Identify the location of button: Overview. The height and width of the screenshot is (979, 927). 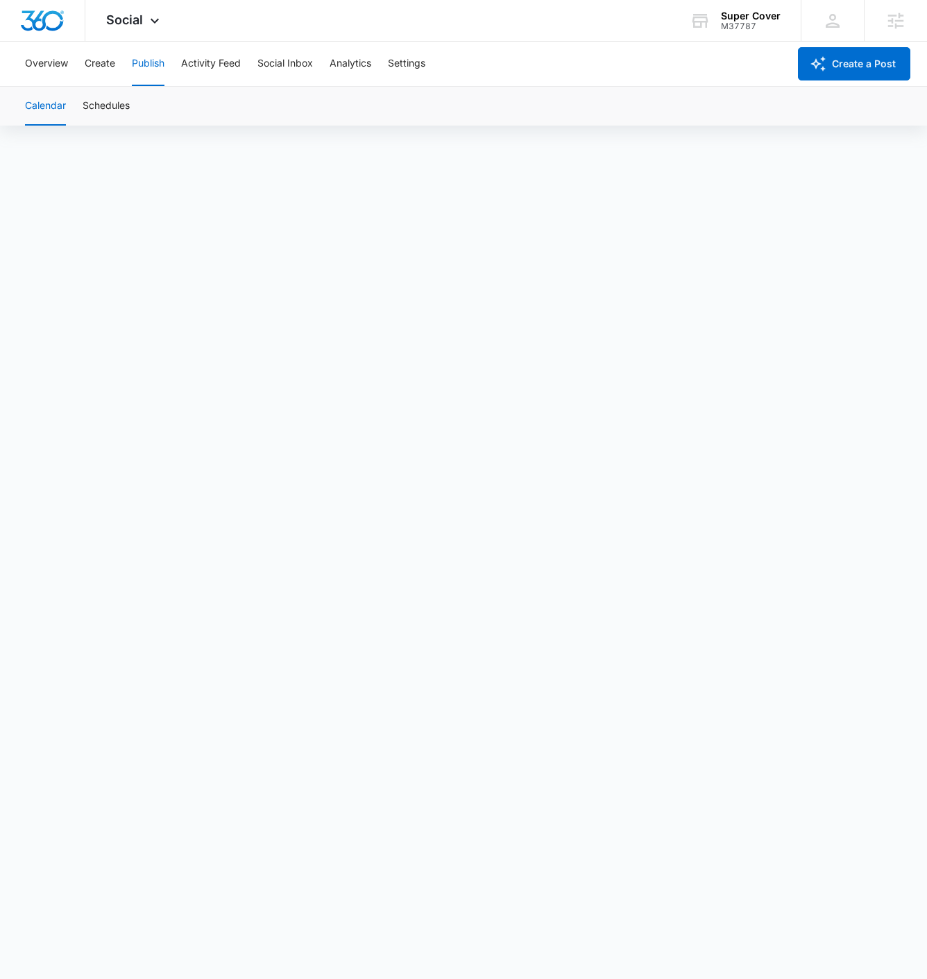
(46, 64).